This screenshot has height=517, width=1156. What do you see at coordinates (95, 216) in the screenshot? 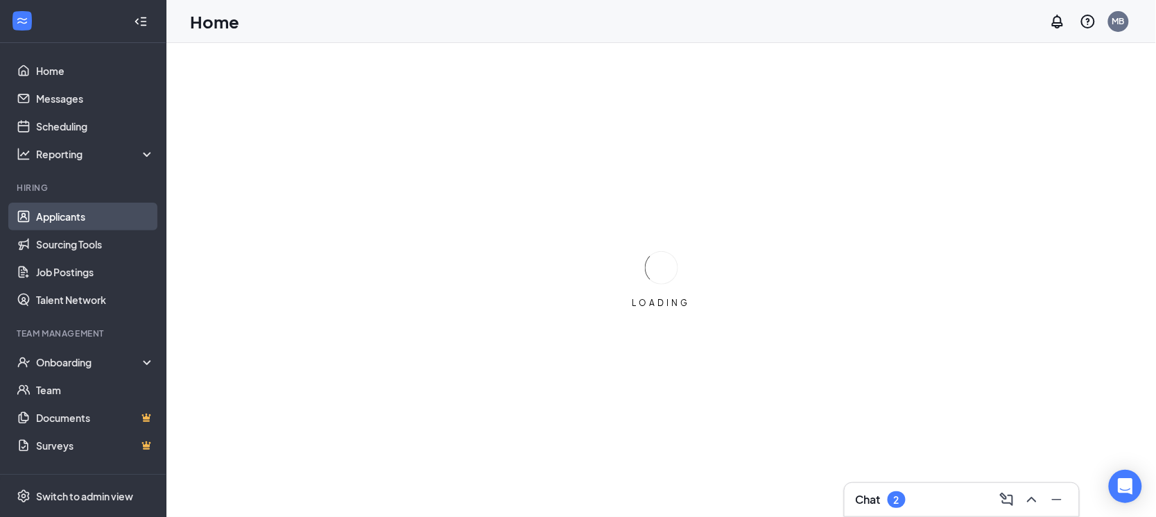
I see `a: Applicants` at bounding box center [95, 216].